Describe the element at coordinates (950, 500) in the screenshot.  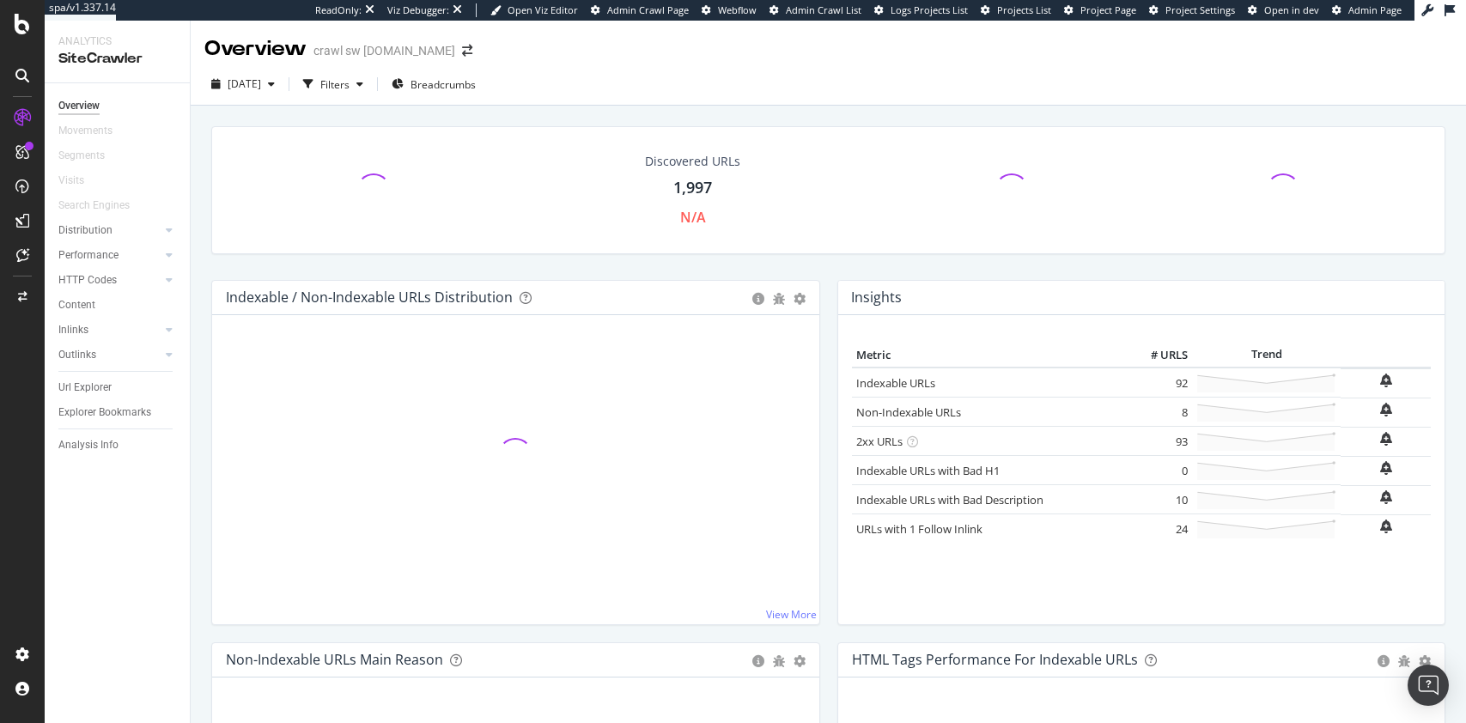
I see `a: Indexable URLs with Bad Description` at that location.